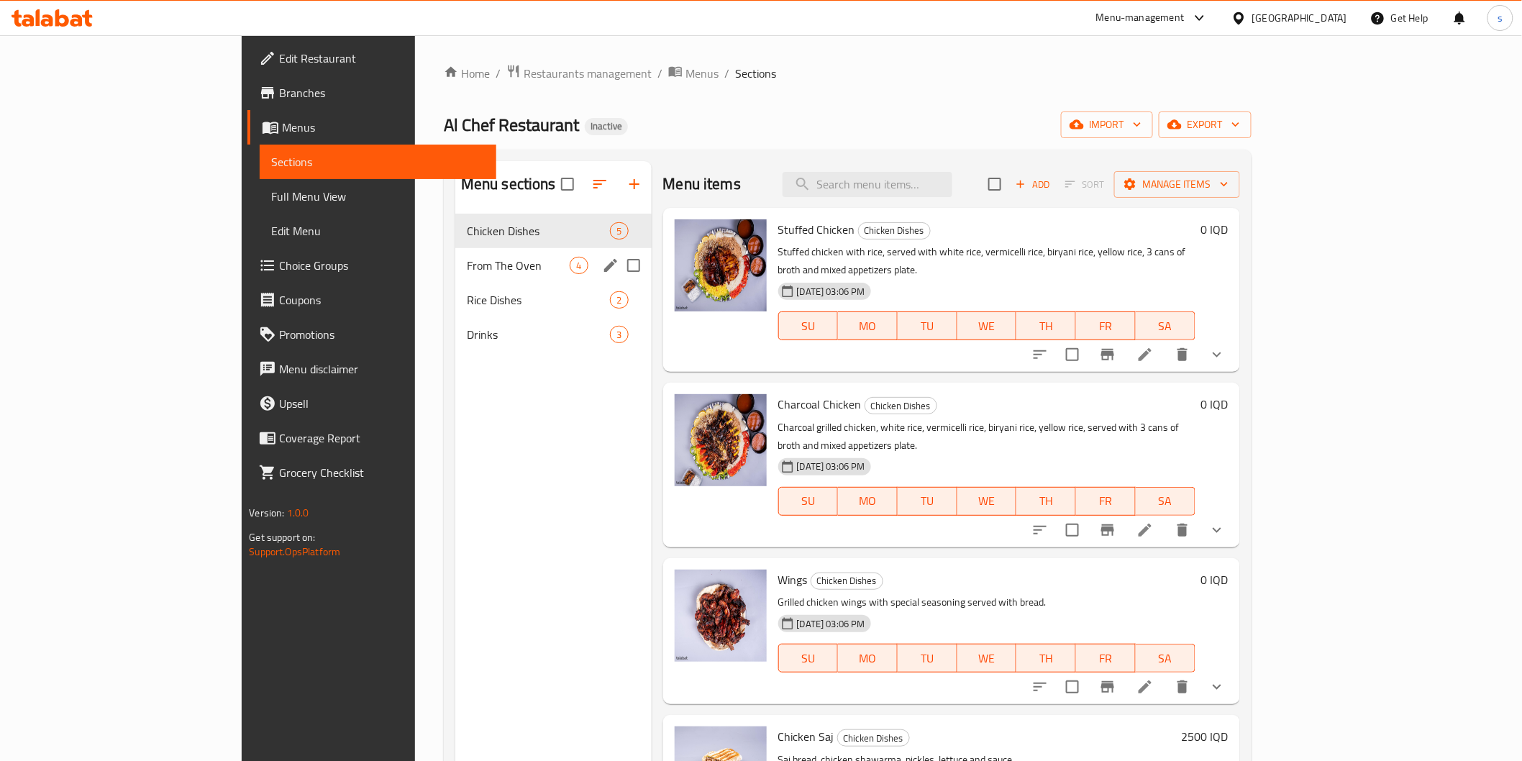 This screenshot has height=761, width=1522. Describe the element at coordinates (721, 616) in the screenshot. I see `img: Wings` at that location.